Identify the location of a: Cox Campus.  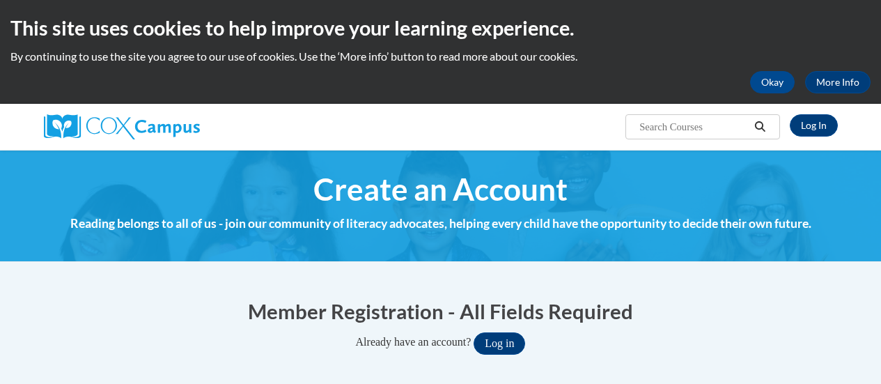
(122, 127).